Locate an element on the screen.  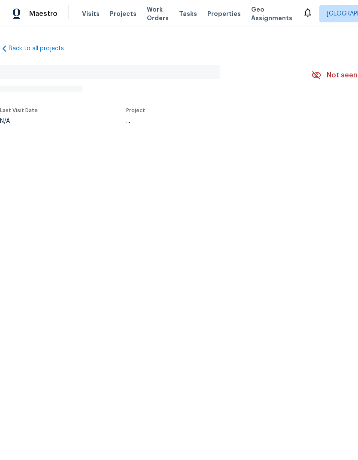
span: Properties is located at coordinates (224, 14).